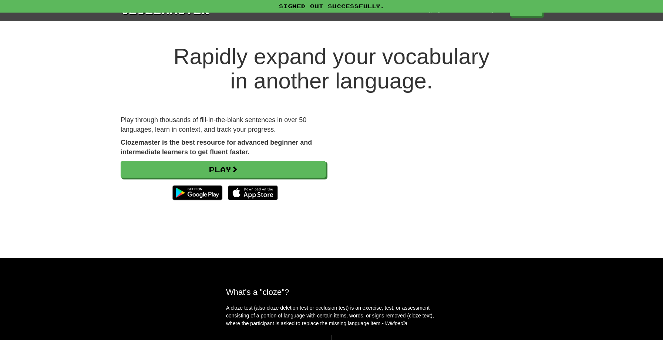 The image size is (663, 340). What do you see at coordinates (223, 170) in the screenshot?
I see `a: Play` at bounding box center [223, 170].